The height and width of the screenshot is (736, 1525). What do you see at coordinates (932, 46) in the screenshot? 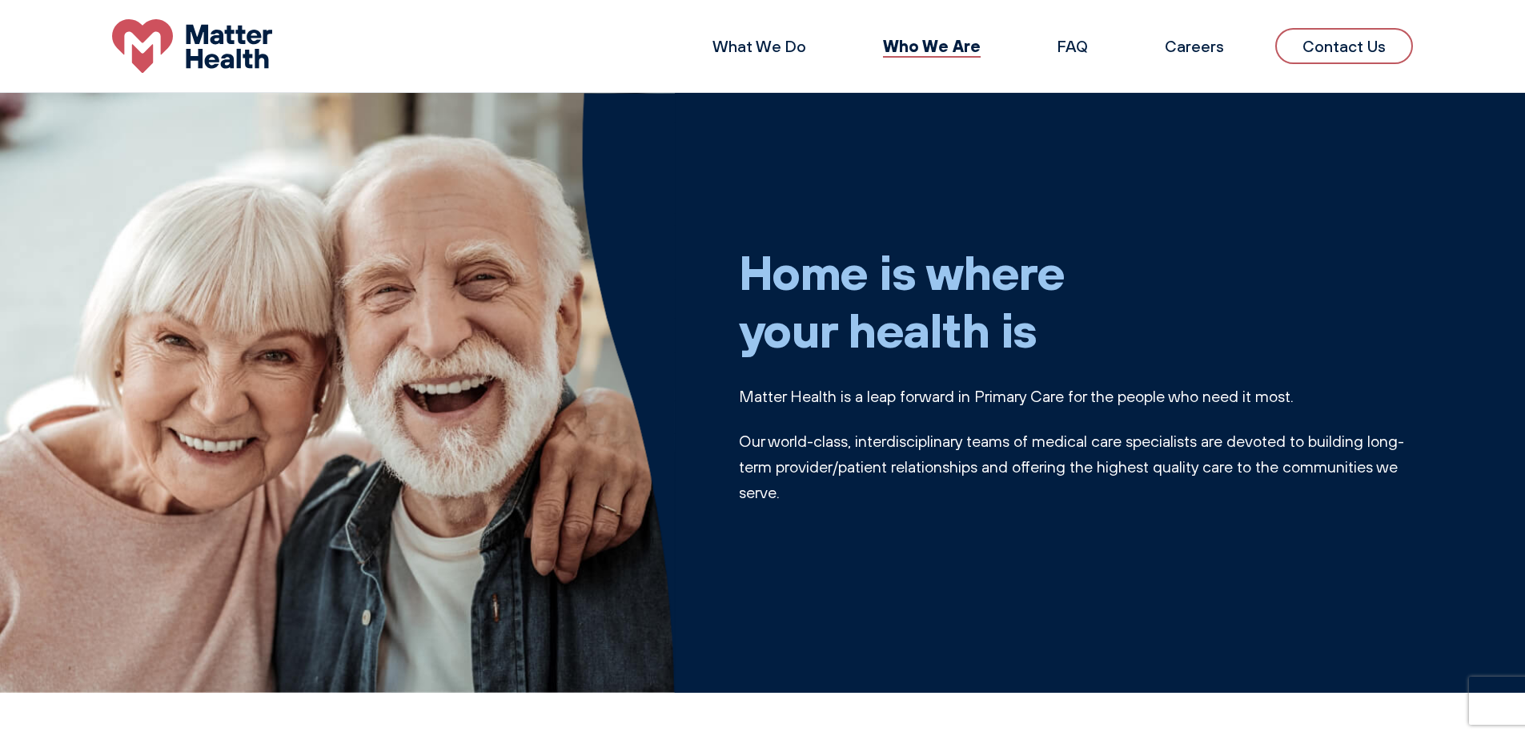
I see `a: Who We Are` at bounding box center [932, 46].